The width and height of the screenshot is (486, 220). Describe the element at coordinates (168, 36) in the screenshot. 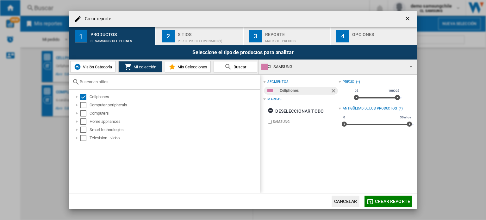

I see `div: 2` at that location.